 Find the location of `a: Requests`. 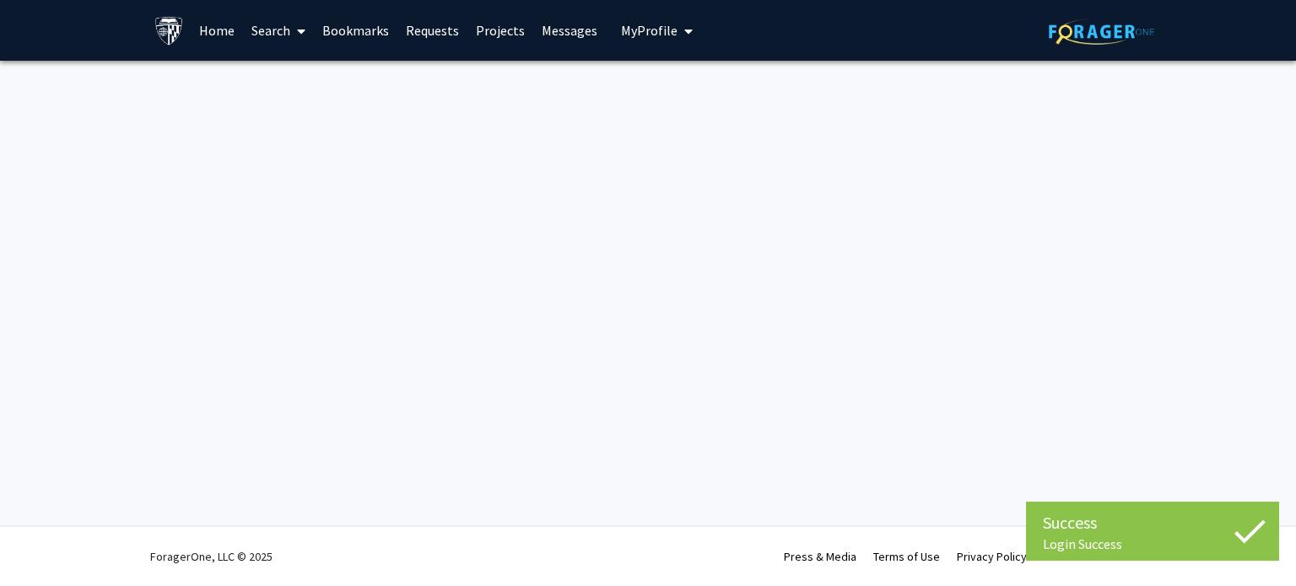

a: Requests is located at coordinates (432, 30).